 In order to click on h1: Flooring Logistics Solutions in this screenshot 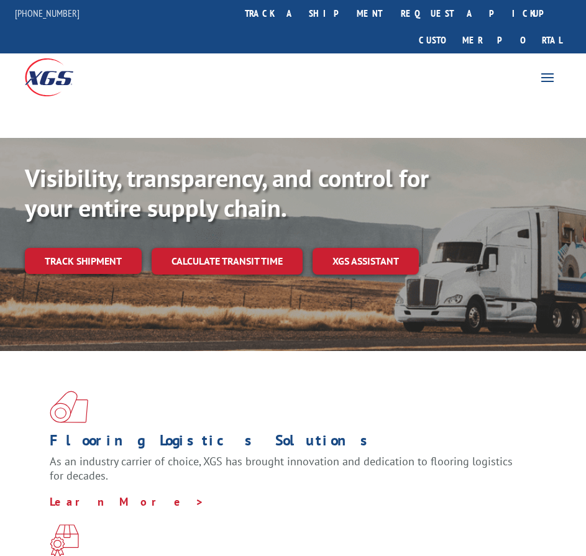, I will do `click(288, 444)`.